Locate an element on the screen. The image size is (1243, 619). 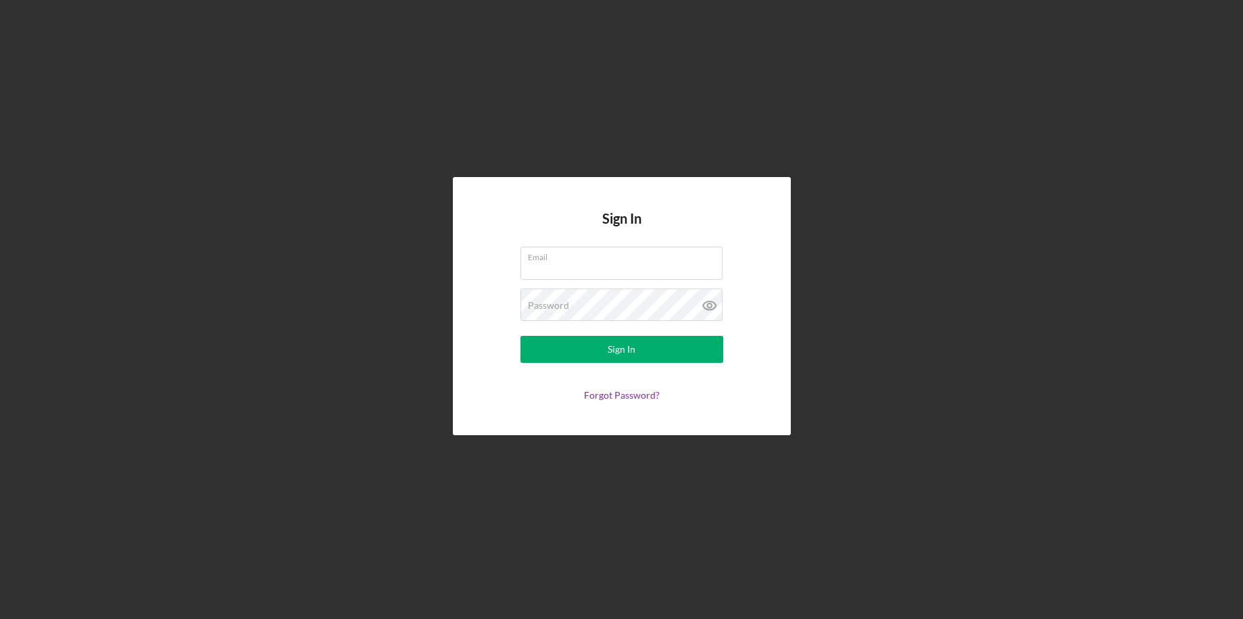
div: Sign In is located at coordinates (621, 349).